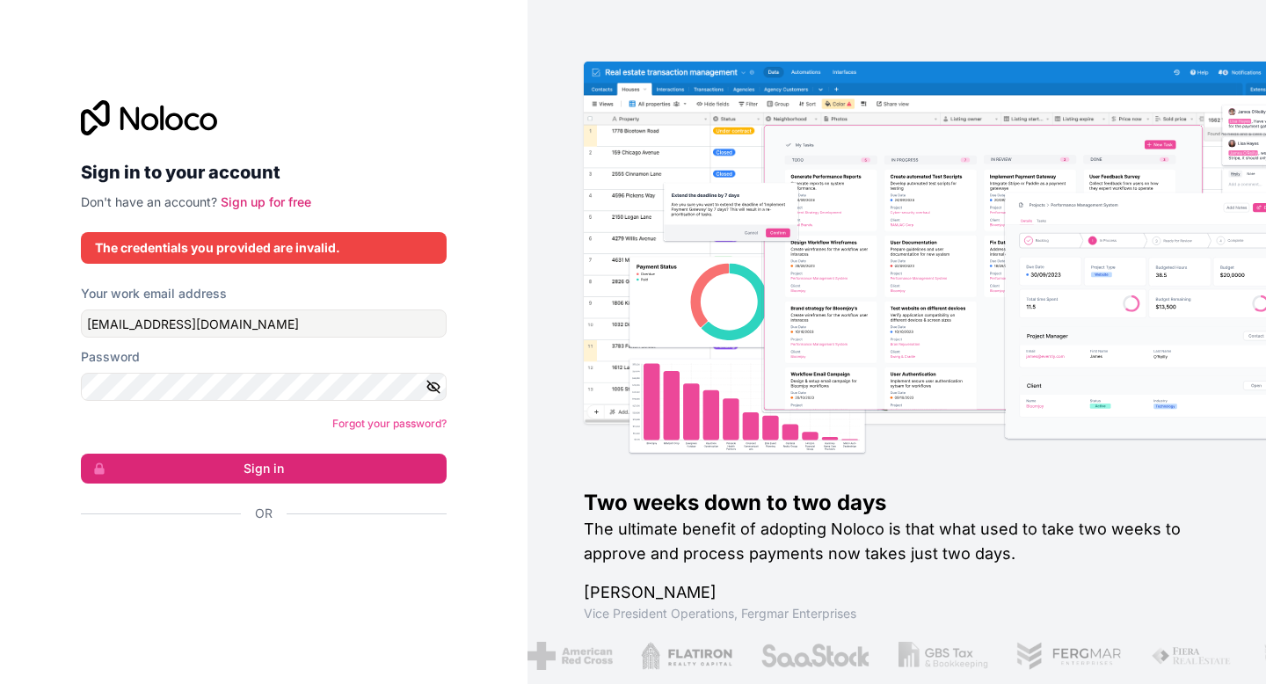 The image size is (1266, 684). I want to click on h2: Sign in to your account, so click(264, 172).